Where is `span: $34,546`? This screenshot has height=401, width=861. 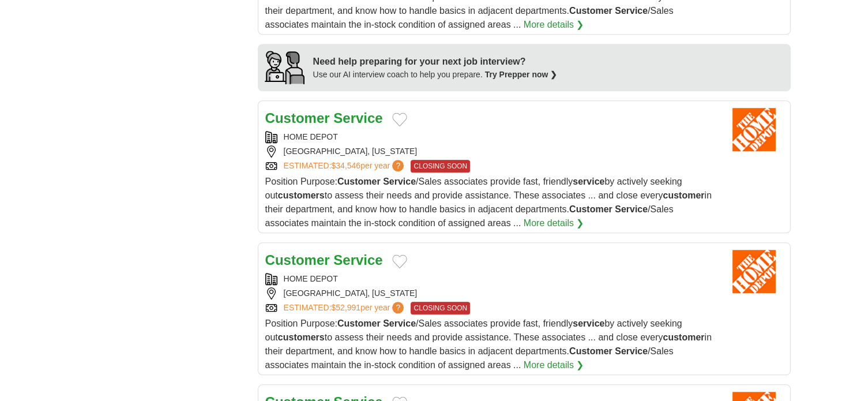
span: $34,546 is located at coordinates (345, 165).